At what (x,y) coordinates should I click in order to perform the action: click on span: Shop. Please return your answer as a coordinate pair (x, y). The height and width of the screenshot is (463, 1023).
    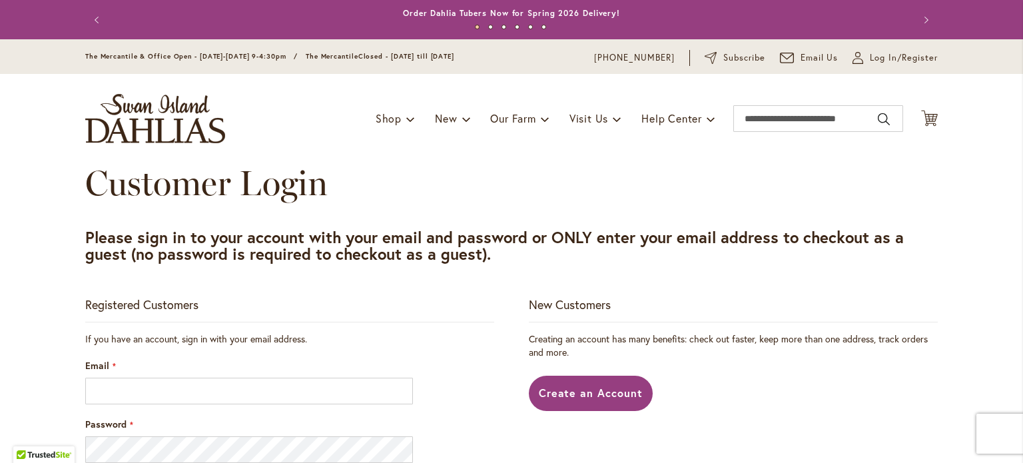
    Looking at the image, I should click on (388, 118).